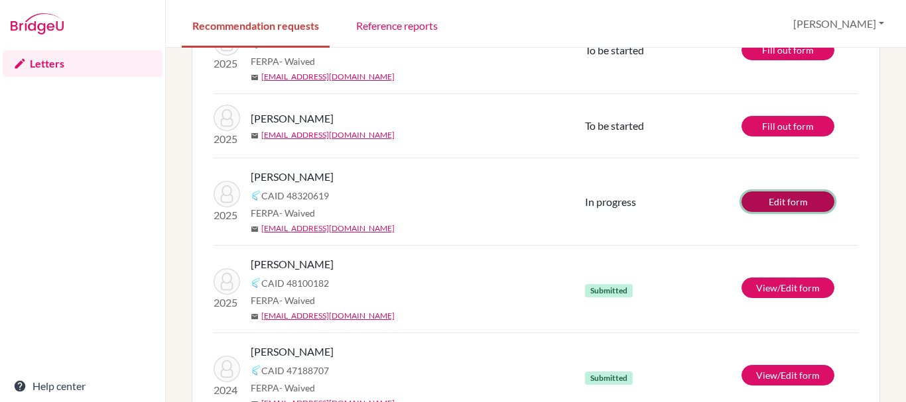 This screenshot has width=906, height=402. I want to click on a: Letters, so click(82, 64).